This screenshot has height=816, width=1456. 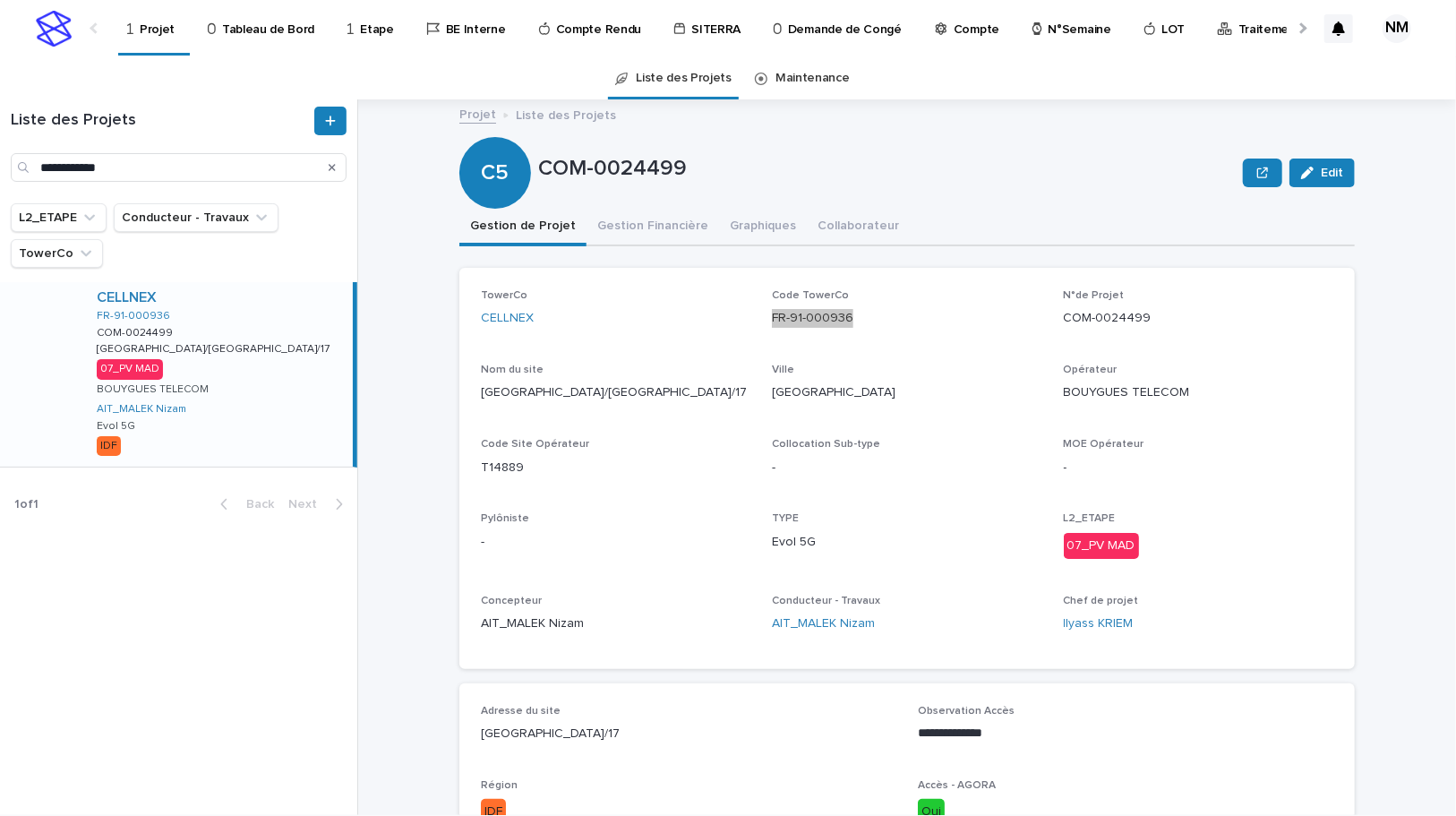 I want to click on span: TowerCo, so click(x=504, y=296).